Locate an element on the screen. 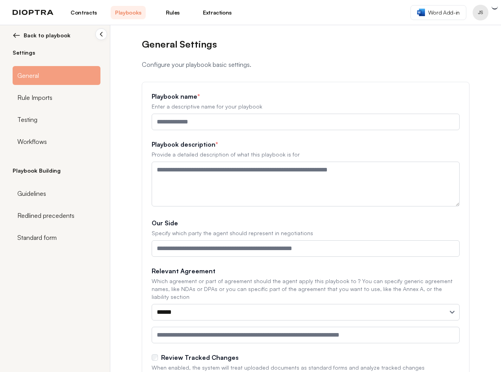 This screenshot has width=501, height=372. label: Playbook name is located at coordinates (305, 96).